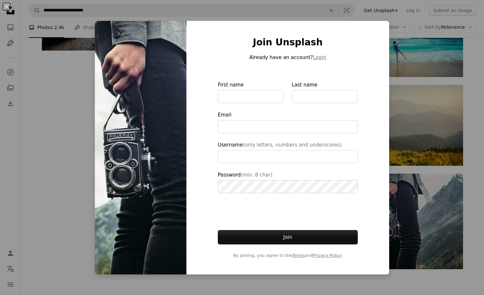 This screenshot has height=295, width=484. Describe the element at coordinates (251, 92) in the screenshot. I see `label: First name` at that location.